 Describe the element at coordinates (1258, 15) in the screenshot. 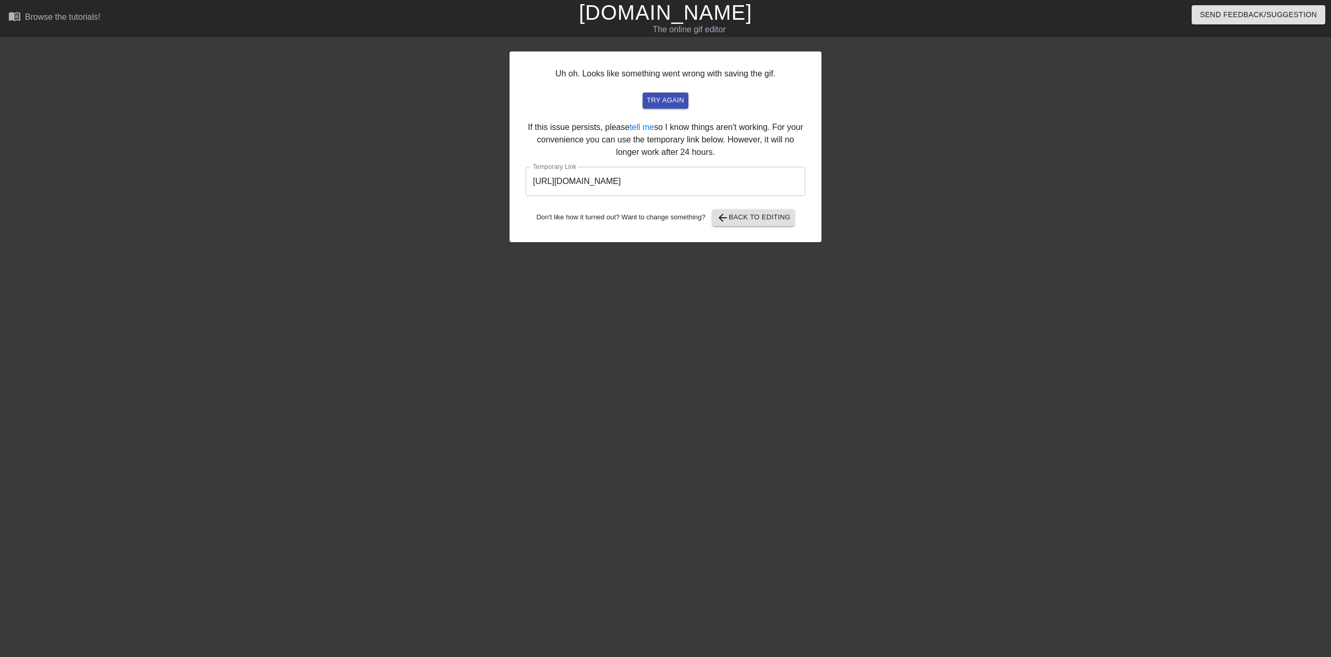

I see `span: Send Feedback/Suggestion` at that location.